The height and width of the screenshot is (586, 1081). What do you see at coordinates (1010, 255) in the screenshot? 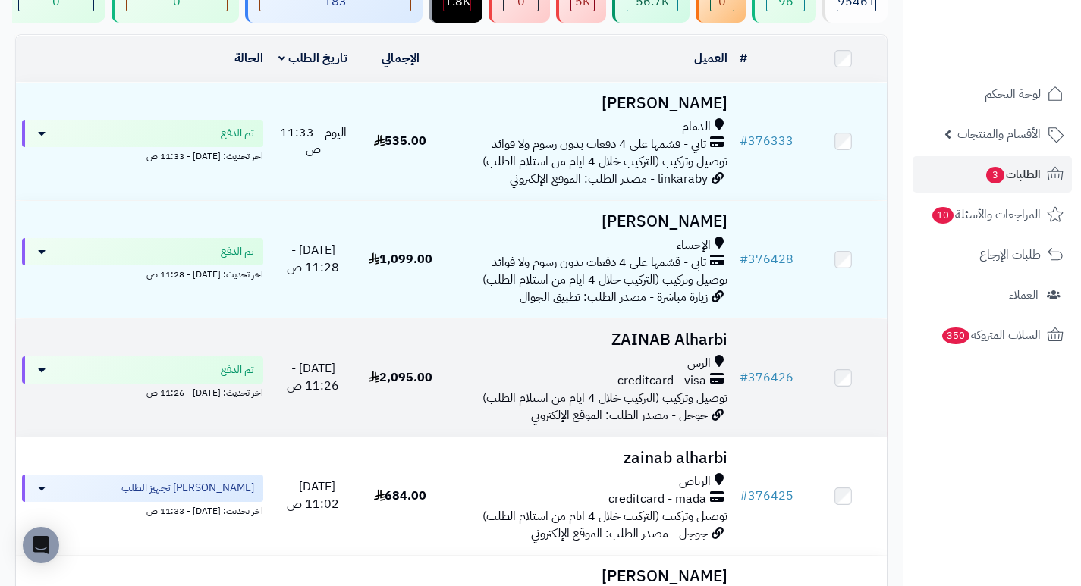
I see `span: طلبات الإرجاع` at bounding box center [1010, 255].